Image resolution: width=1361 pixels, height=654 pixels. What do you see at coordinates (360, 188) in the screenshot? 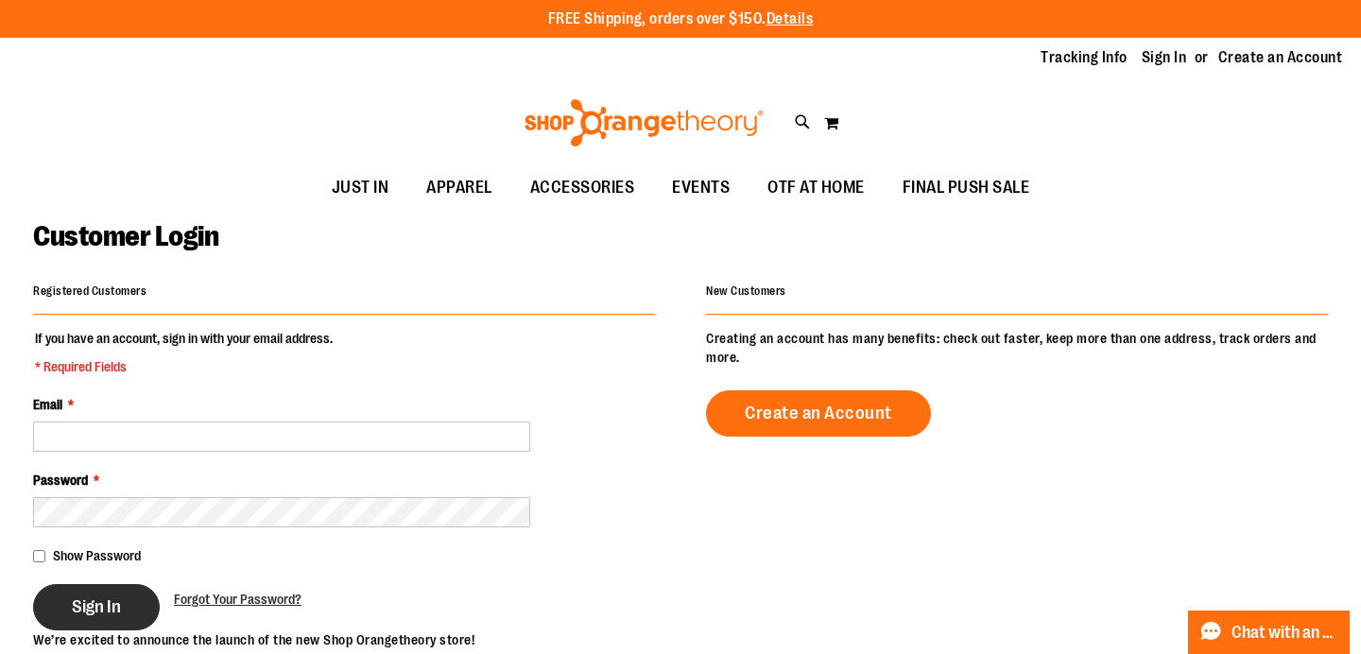
I see `a: JUST IN` at bounding box center [360, 188].